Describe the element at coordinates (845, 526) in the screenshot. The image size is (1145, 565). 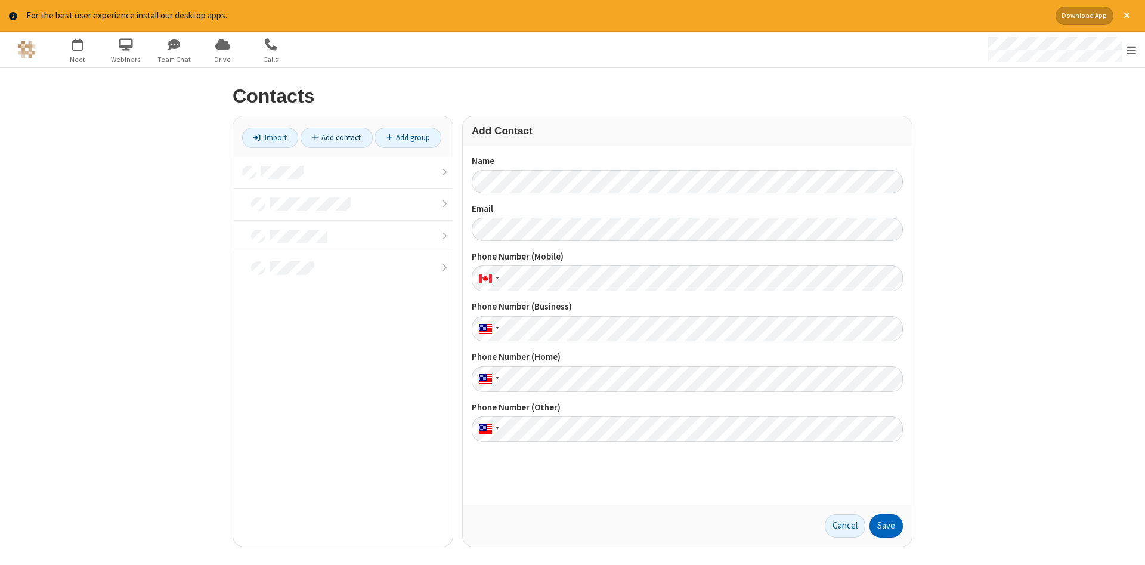
I see `a: Cancel` at that location.